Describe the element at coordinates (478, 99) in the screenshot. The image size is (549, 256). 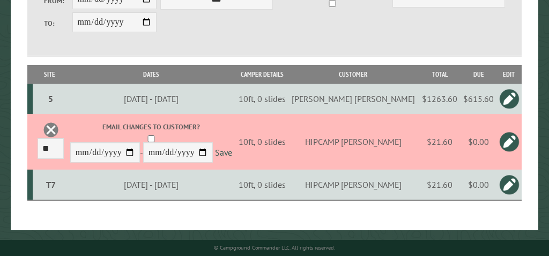
I see `td: $615.60` at that location.